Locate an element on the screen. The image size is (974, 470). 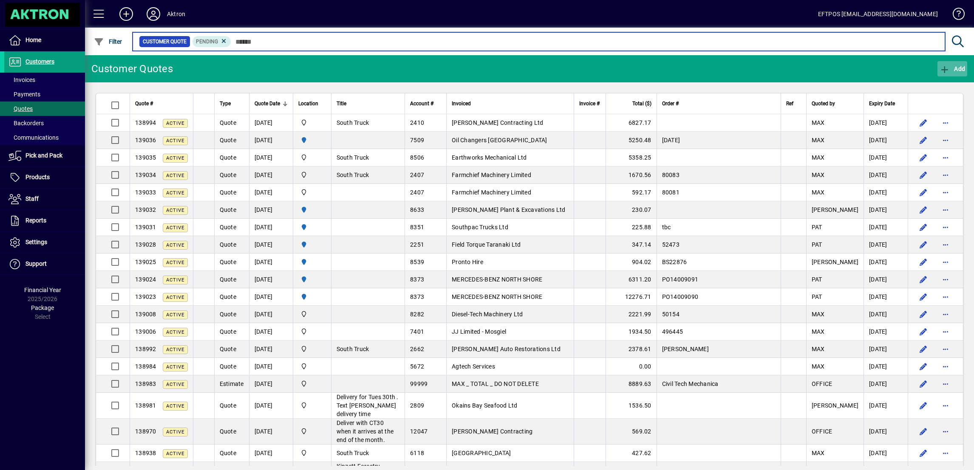
span: Title is located at coordinates (341, 104).